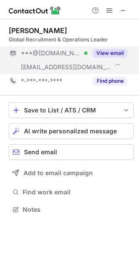 This screenshot has height=278, width=139. Describe the element at coordinates (35, 10) in the screenshot. I see `img: ContactOut v5.3.10` at that location.